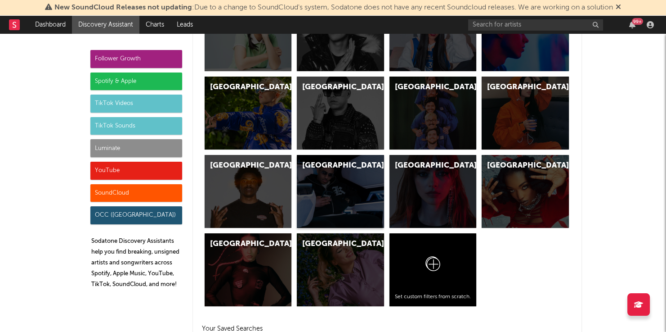 The height and width of the screenshot is (332, 666). I want to click on span: : Due to a change to SoundCloud's system, Sodatone does not have any recent Soundcloud releases. ..., so click(334, 8).